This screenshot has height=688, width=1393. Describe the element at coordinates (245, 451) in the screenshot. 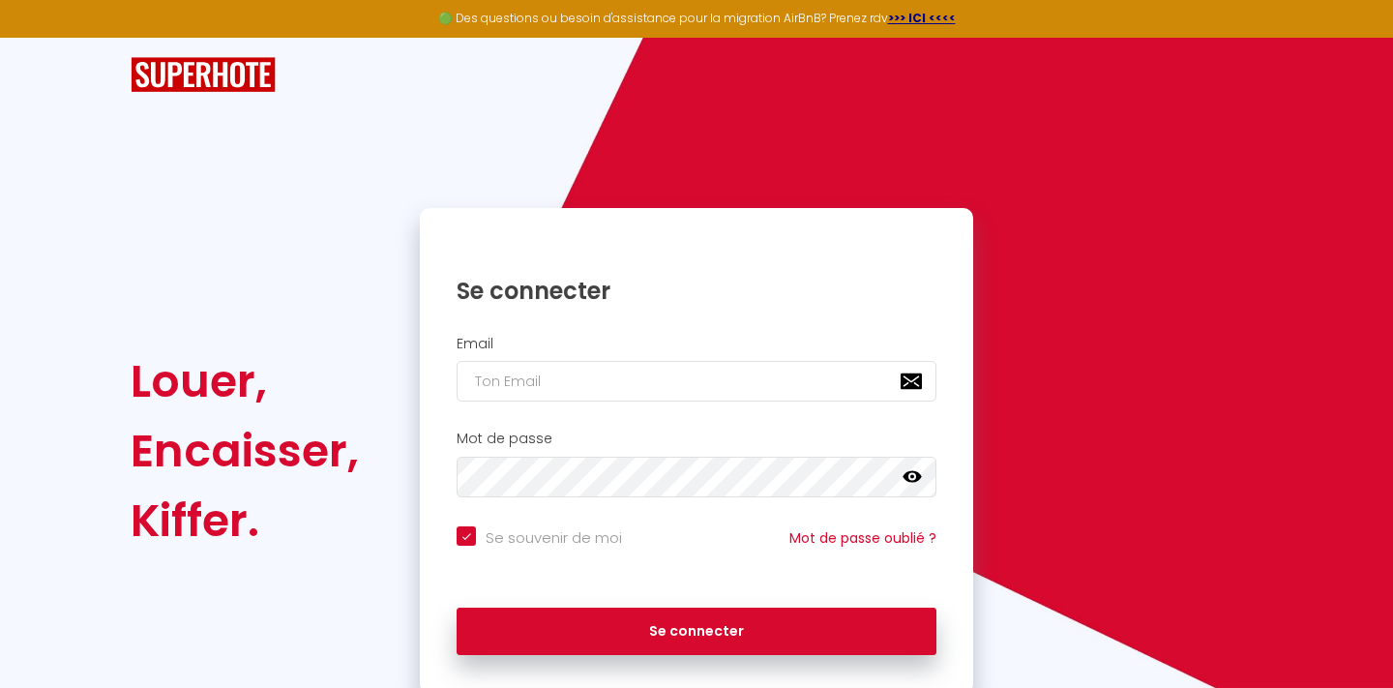

I see `div: Encaisser,` at that location.